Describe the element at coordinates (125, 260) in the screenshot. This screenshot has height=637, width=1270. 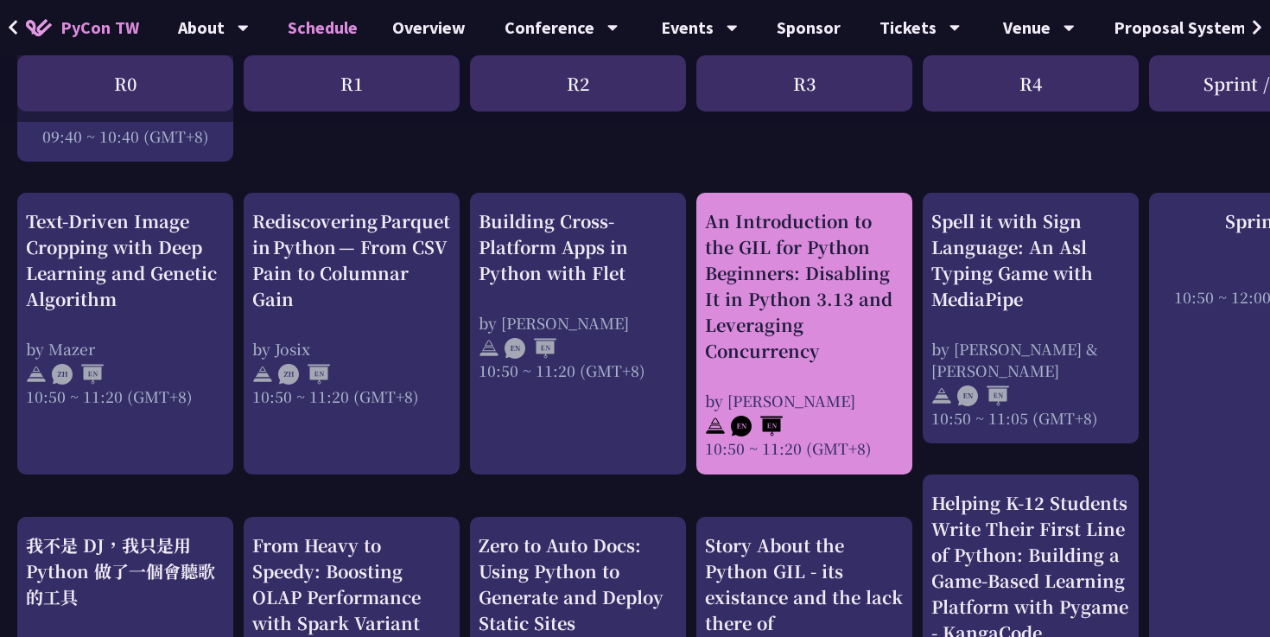
I see `div: Text-Driven Image Cropping with Deep Learning and Genetic Algorithm` at that location.